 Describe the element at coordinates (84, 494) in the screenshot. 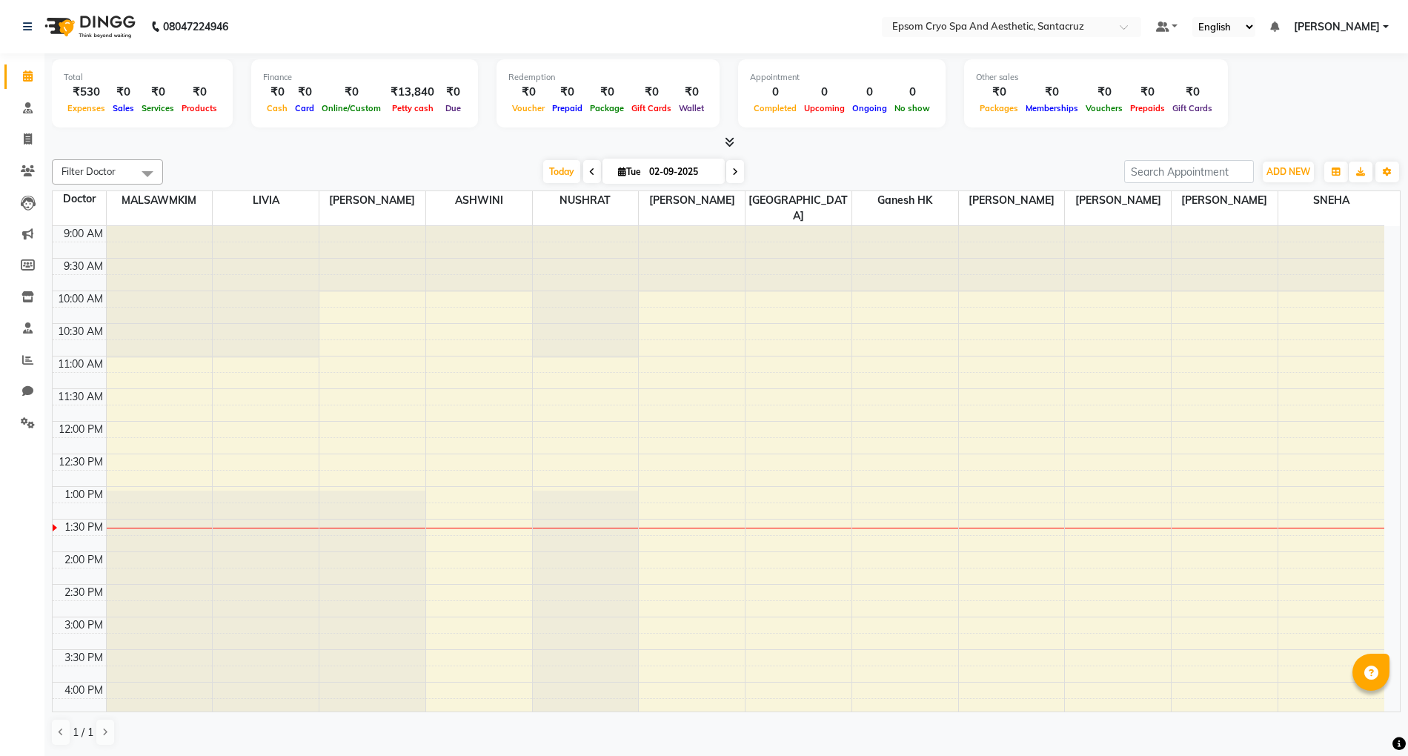

I see `div: 1:00 PM` at that location.